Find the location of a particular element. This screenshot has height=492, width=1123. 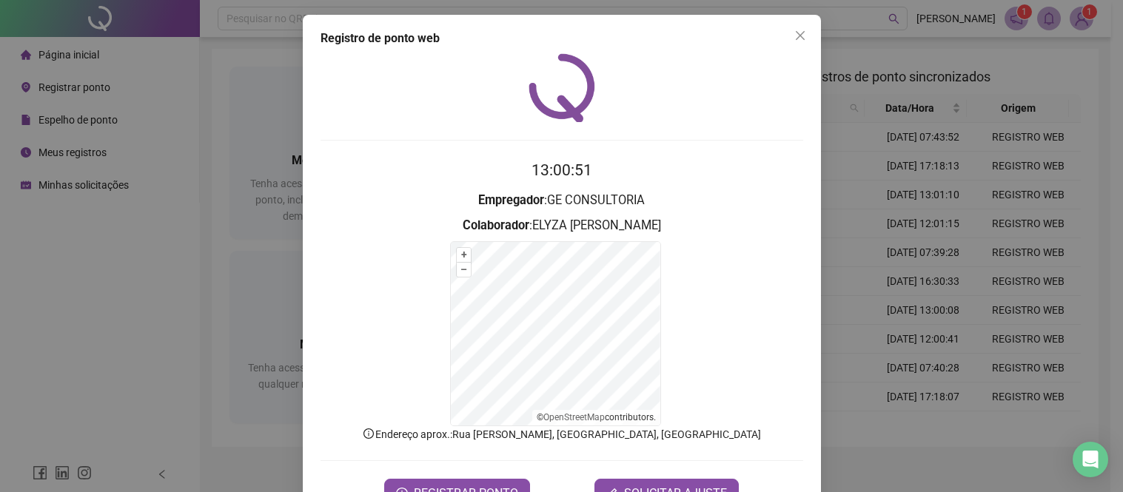

button: Close is located at coordinates (800, 36).